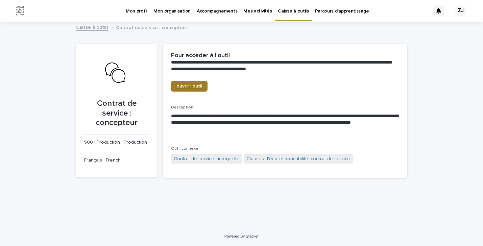  Describe the element at coordinates (117, 160) in the screenshot. I see `p: Français · French` at that location.